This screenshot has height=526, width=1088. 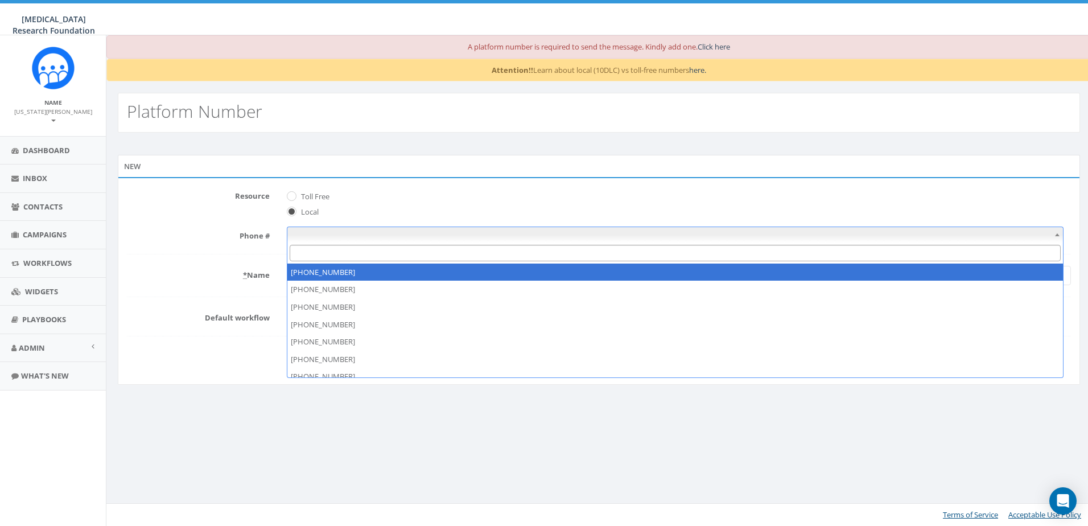 I want to click on a: here., so click(x=698, y=70).